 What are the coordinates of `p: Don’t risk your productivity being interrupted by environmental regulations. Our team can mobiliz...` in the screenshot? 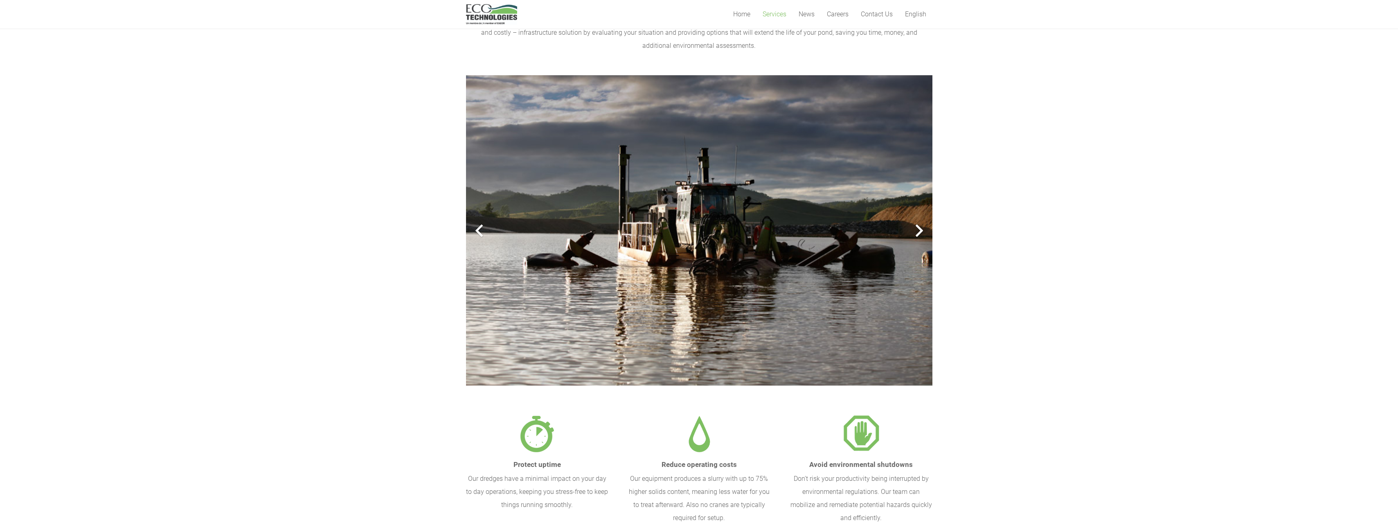 It's located at (861, 499).